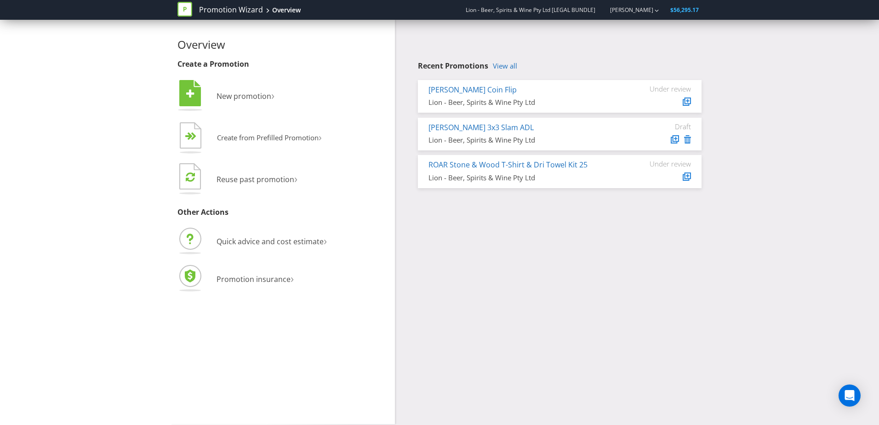  What do you see at coordinates (250, 138) in the screenshot?
I see `button: Create from Prefilled Promotion›` at bounding box center [250, 138].